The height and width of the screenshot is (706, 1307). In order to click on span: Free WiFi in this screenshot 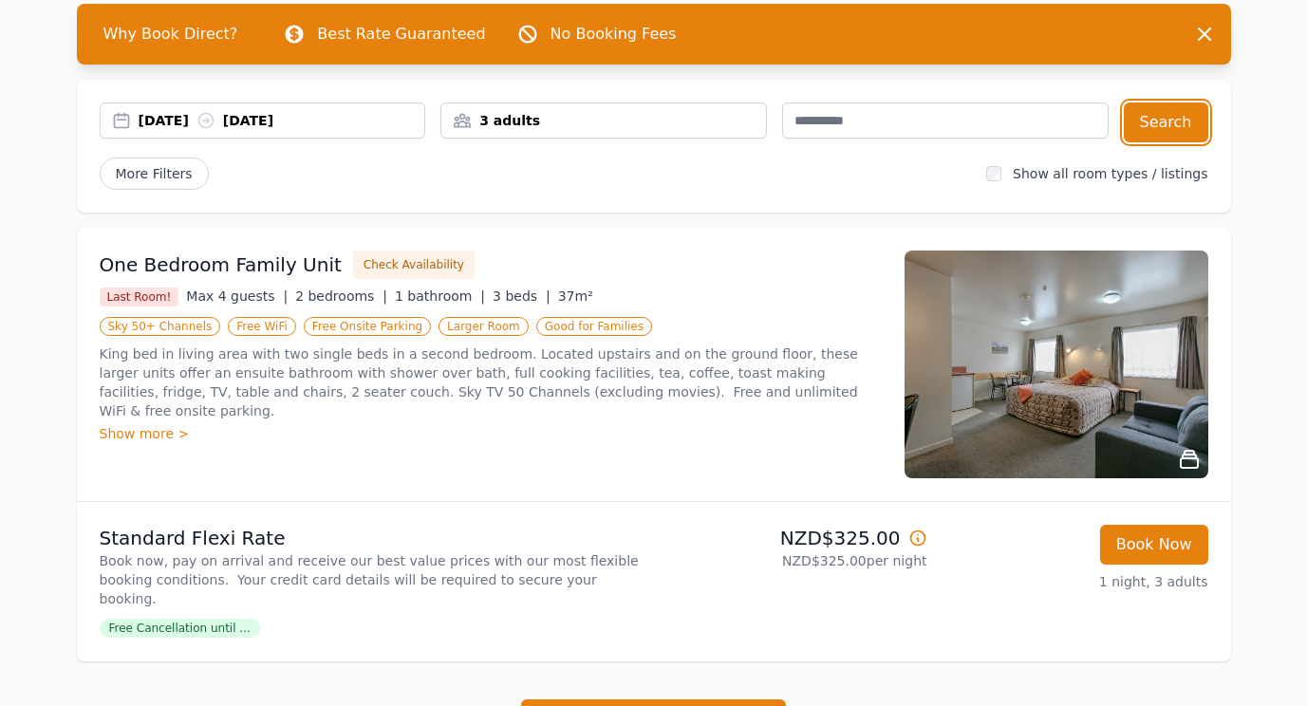, I will do `click(262, 327)`.